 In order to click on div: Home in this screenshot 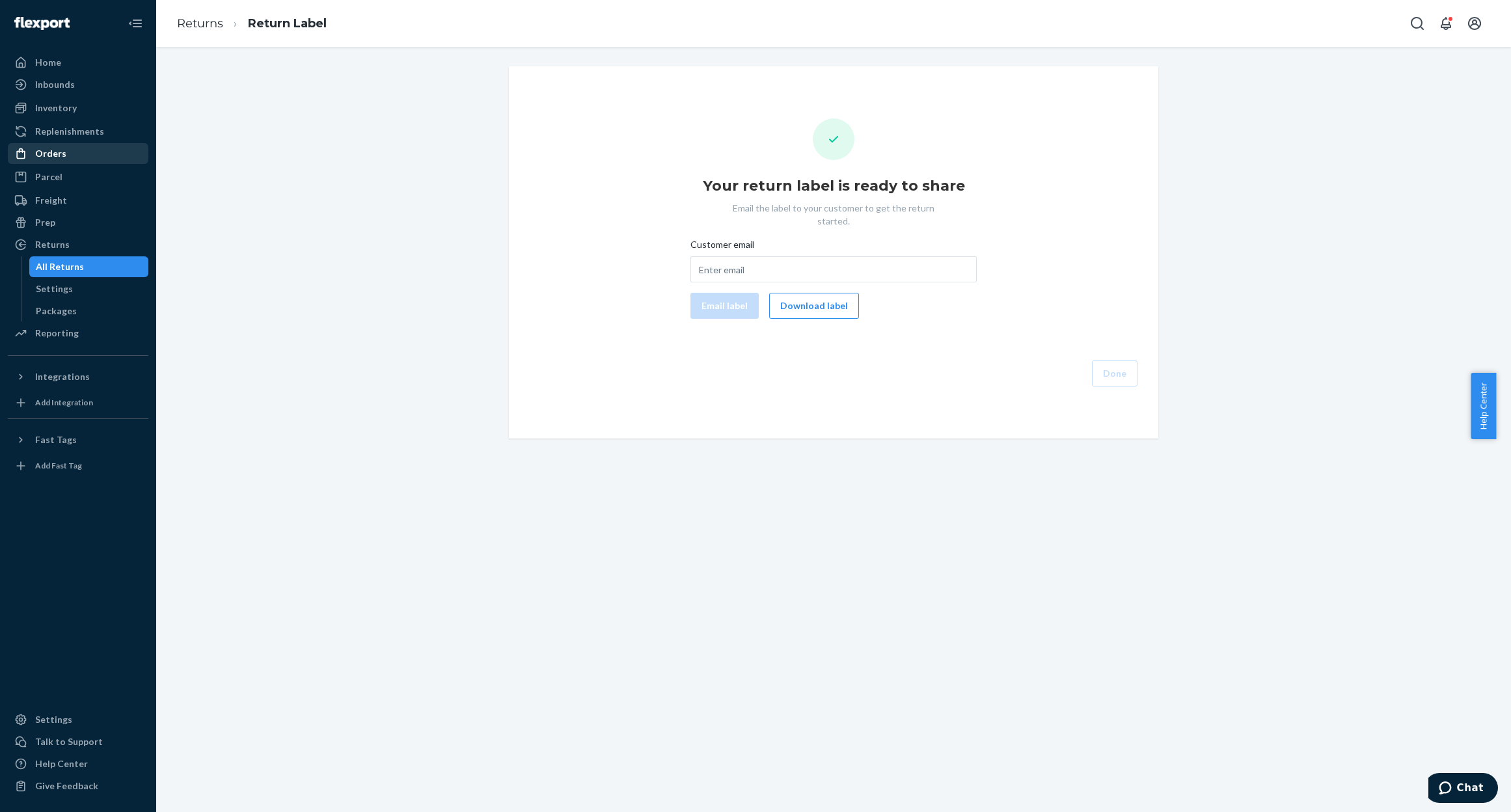, I will do `click(49, 63)`.